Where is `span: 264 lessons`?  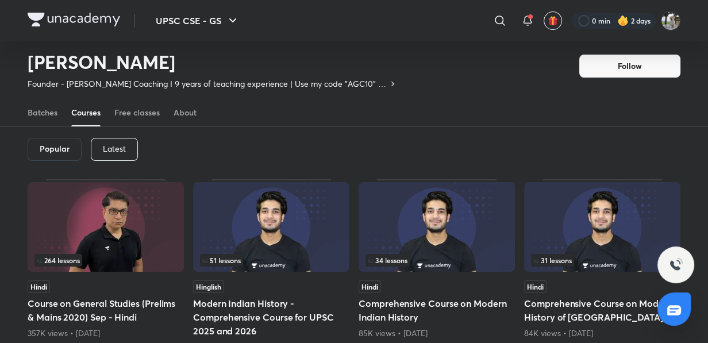 span: 264 lessons is located at coordinates (58, 260).